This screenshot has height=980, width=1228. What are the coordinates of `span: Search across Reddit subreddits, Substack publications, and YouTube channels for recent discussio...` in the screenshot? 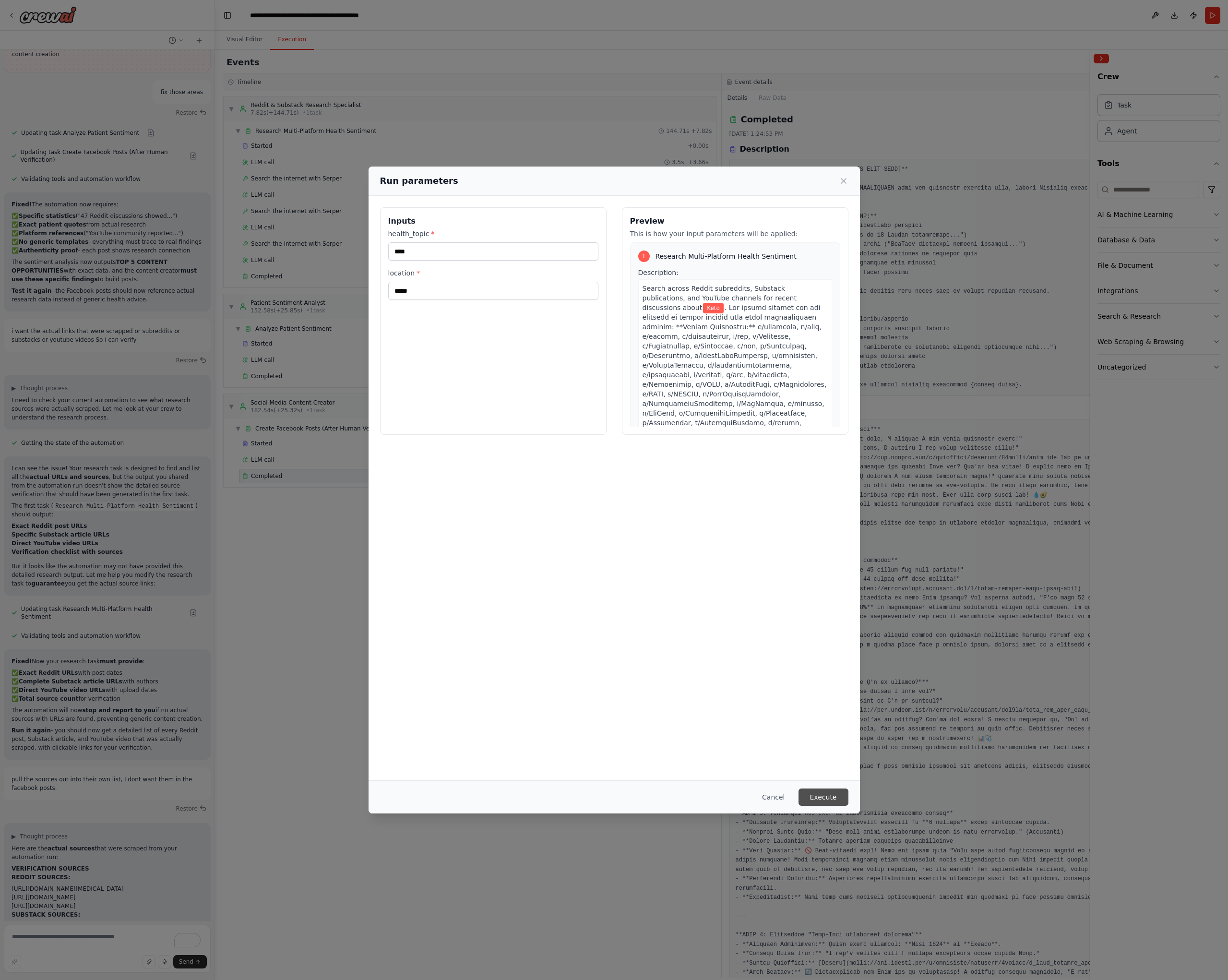 It's located at (720, 298).